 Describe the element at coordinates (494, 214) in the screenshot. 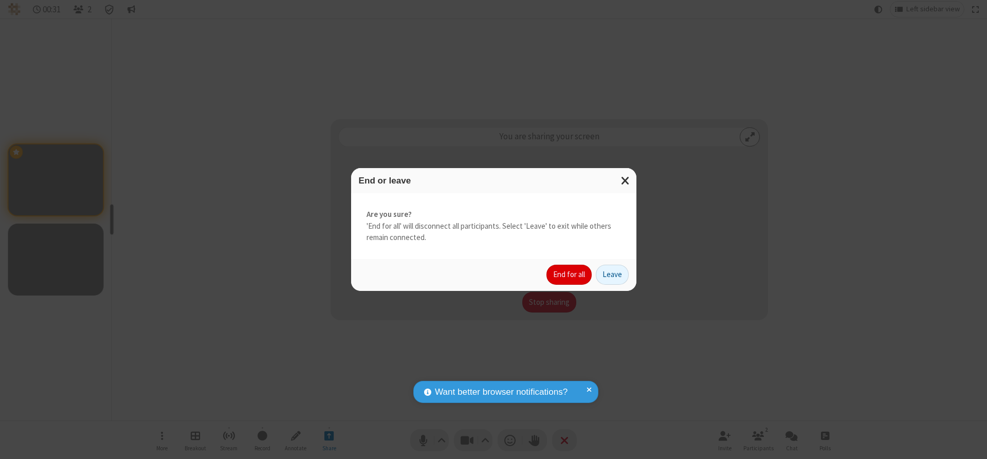

I see `strong: Are you sure?` at that location.